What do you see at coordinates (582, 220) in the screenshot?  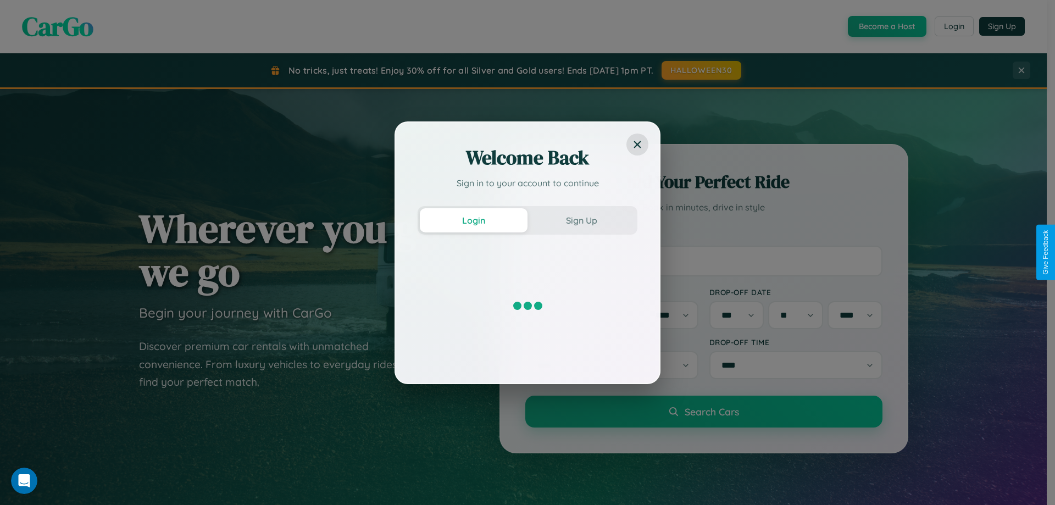 I see `button: Sign Up` at bounding box center [582, 220].